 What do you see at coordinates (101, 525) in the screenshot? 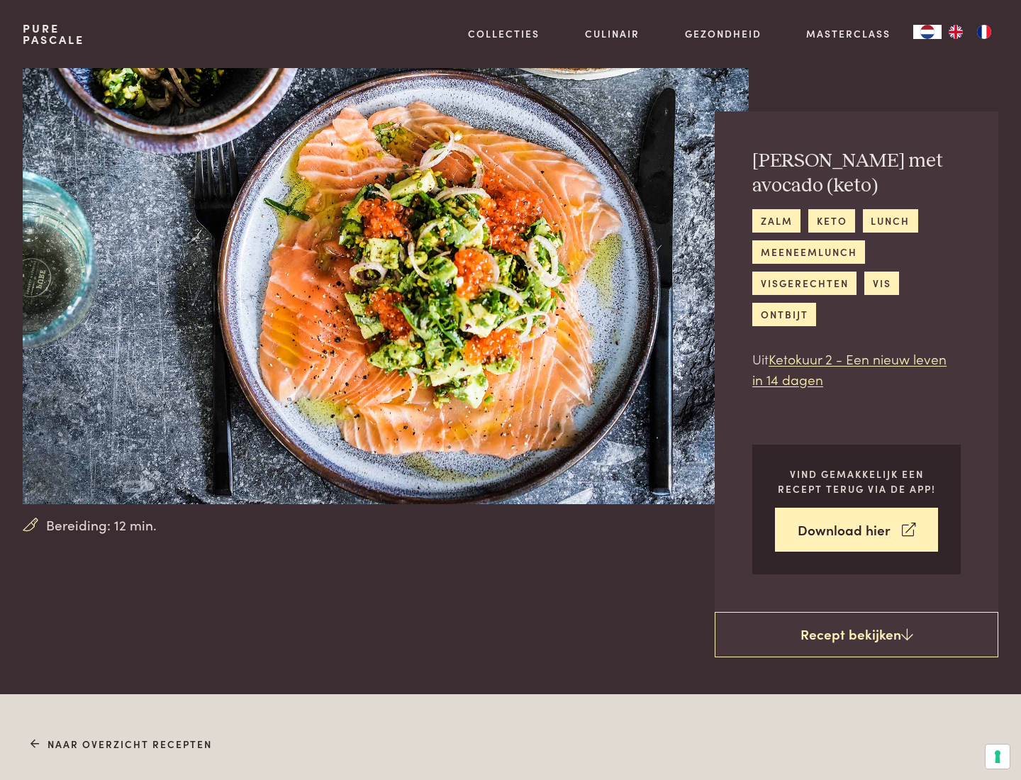
I see `span: Bereiding: 12 min.` at bounding box center [101, 525].